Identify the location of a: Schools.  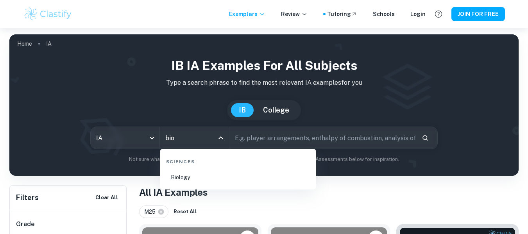
(384, 14).